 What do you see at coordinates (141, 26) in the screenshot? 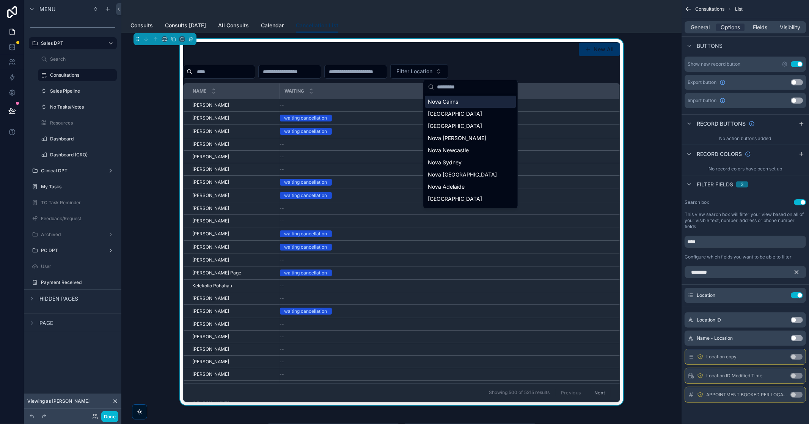
I see `a: Consults` at bounding box center [141, 26].